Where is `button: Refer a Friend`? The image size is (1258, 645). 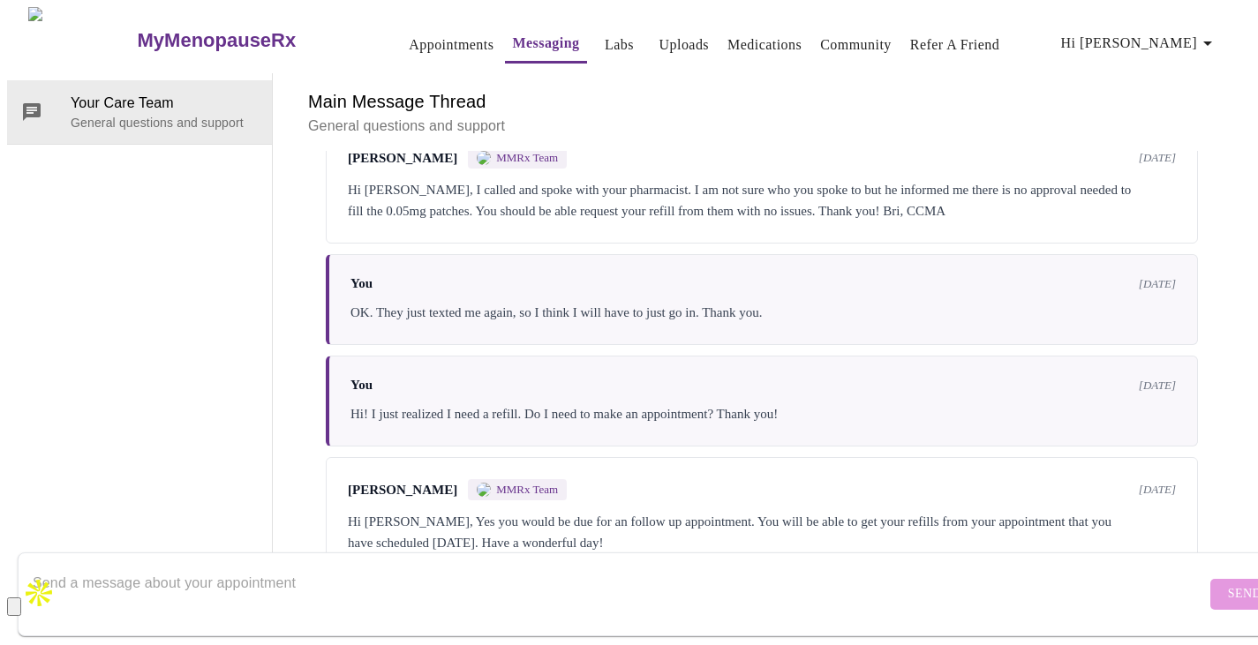 button: Refer a Friend is located at coordinates (955, 45).